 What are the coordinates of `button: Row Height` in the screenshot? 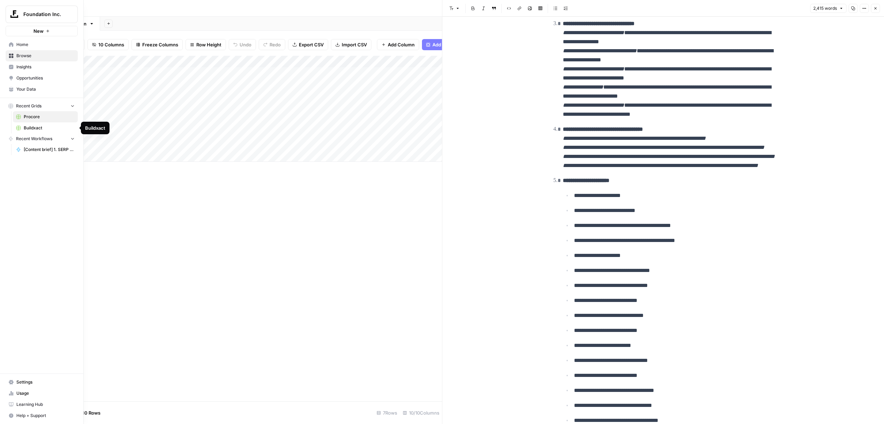 It's located at (206, 45).